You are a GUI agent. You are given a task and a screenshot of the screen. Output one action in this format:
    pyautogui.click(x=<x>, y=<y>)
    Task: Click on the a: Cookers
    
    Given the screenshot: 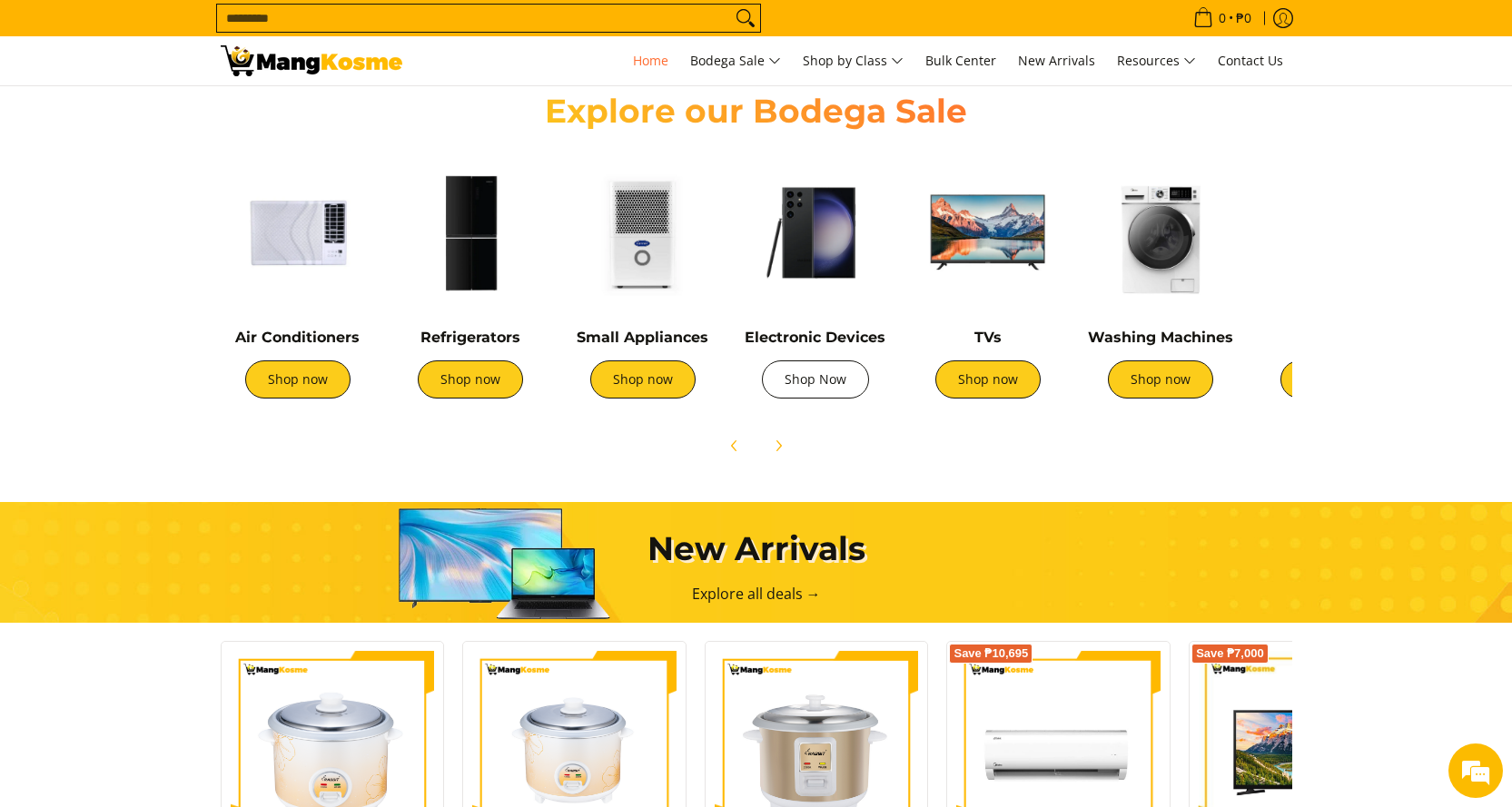 What is the action you would take?
    pyautogui.click(x=1333, y=233)
    